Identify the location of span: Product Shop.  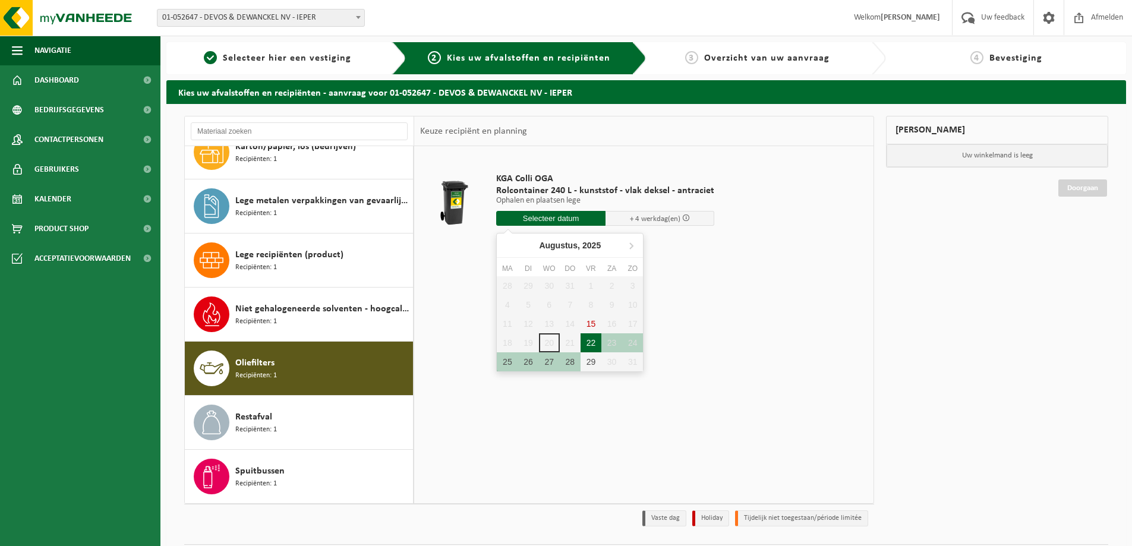
(61, 229).